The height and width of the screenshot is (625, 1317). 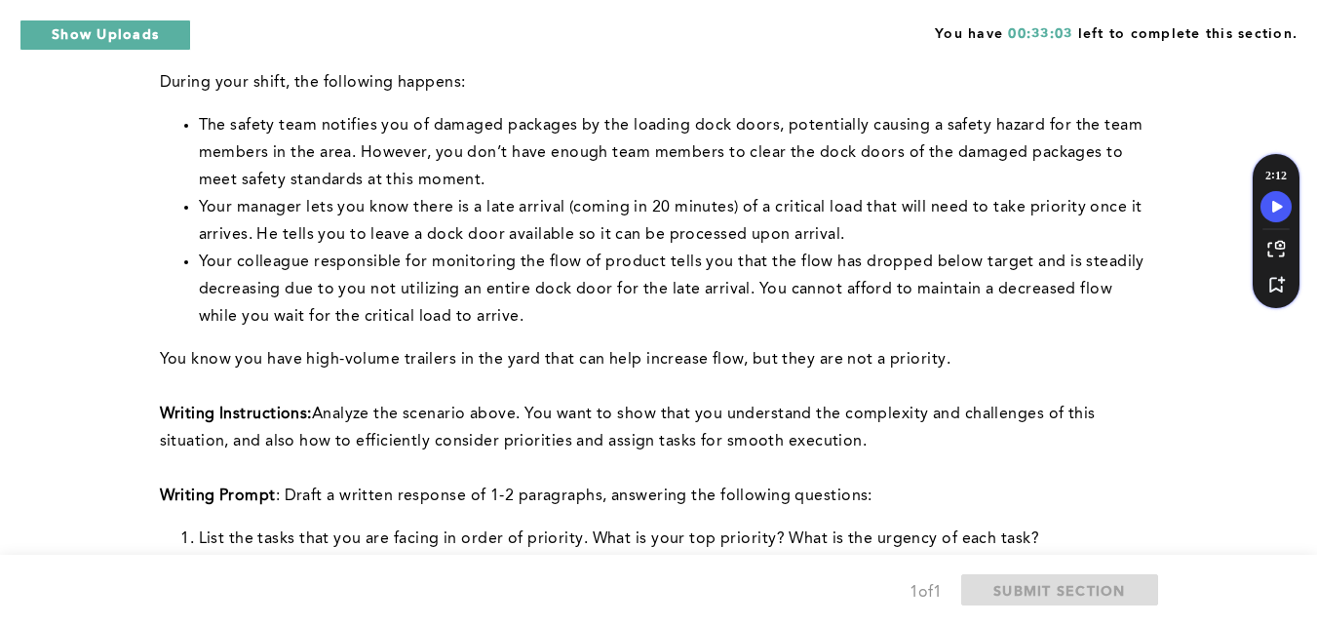 I want to click on span: Your manager lets you know there is a late arrival (coming in 20 minutes) of a critical load that..., so click(x=672, y=221).